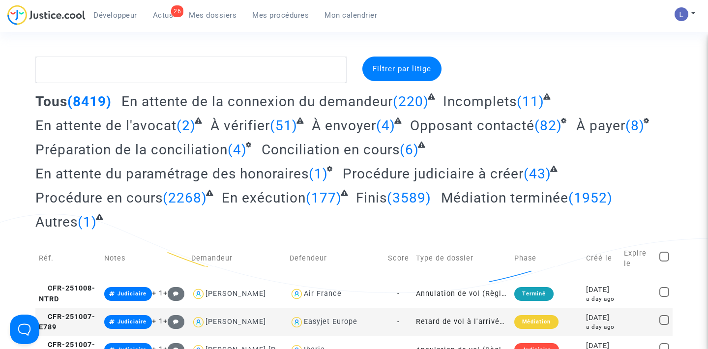  What do you see at coordinates (68, 258) in the screenshot?
I see `td: Réf.` at bounding box center [68, 258].